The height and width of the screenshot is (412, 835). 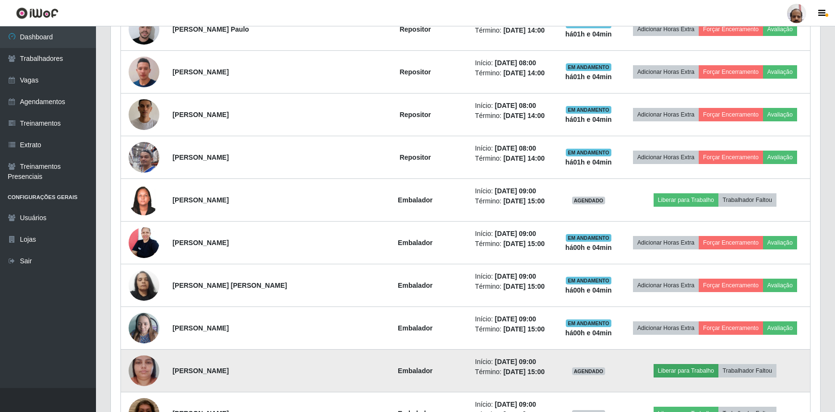 I want to click on img: 1755685347464.jpeg, so click(x=144, y=157).